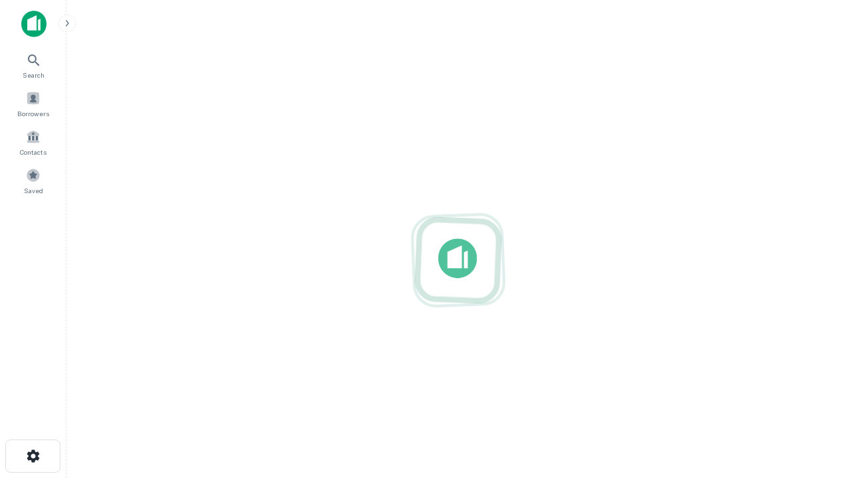 Image resolution: width=850 pixels, height=478 pixels. What do you see at coordinates (33, 152) in the screenshot?
I see `span: Contacts` at bounding box center [33, 152].